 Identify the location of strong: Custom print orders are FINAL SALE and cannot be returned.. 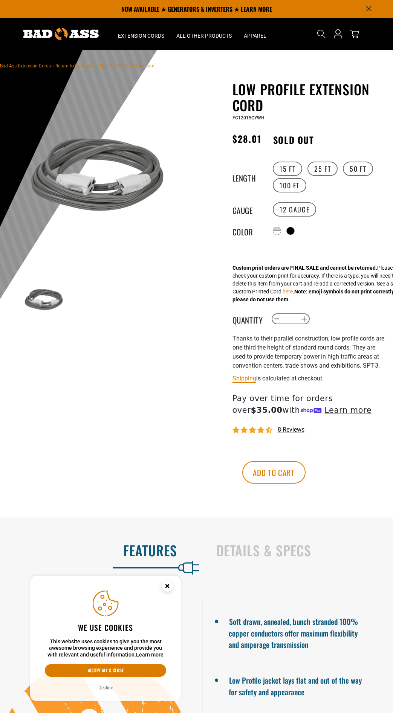
(305, 268).